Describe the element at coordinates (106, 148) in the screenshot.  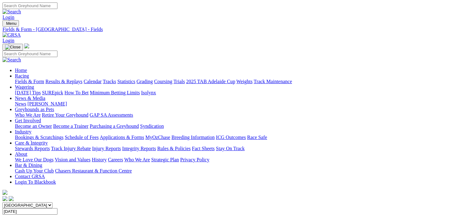
I see `a: Injury Reports` at that location.